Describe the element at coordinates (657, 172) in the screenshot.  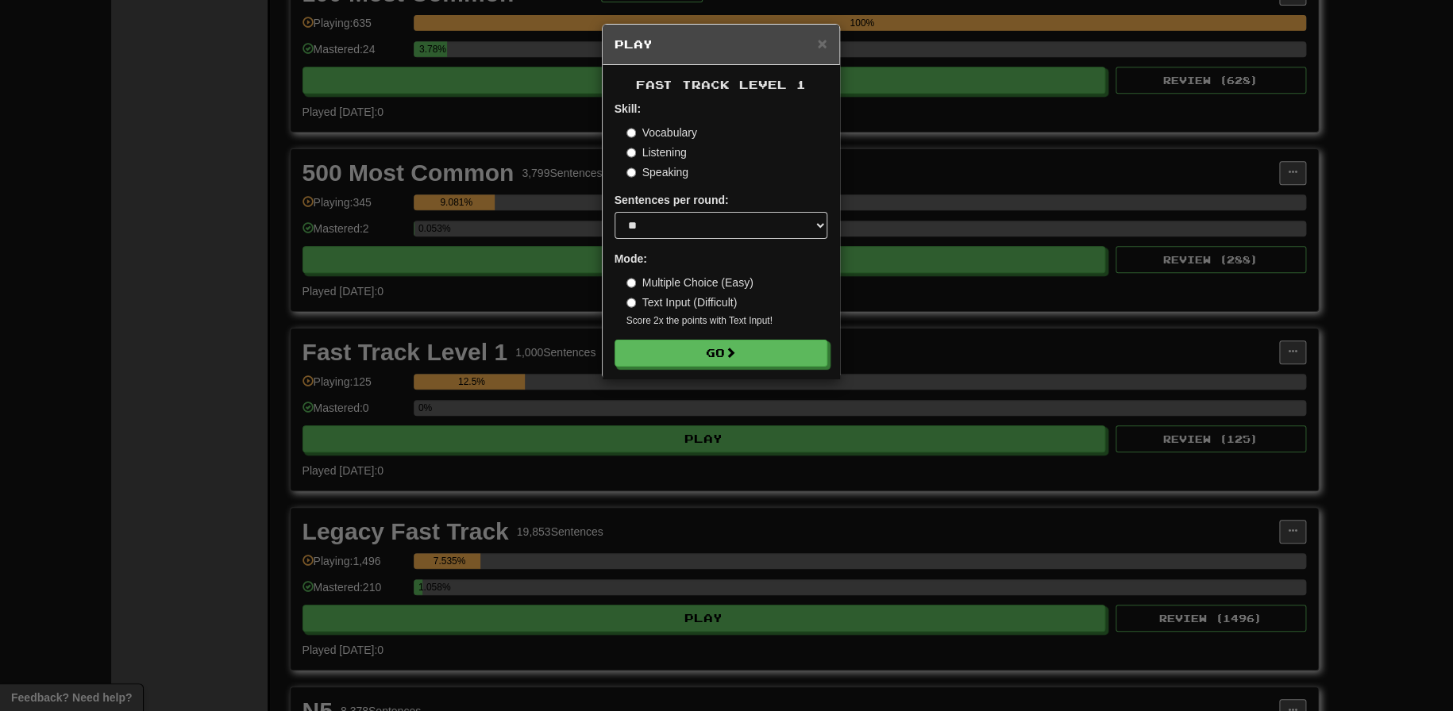
I see `label: Speaking` at that location.